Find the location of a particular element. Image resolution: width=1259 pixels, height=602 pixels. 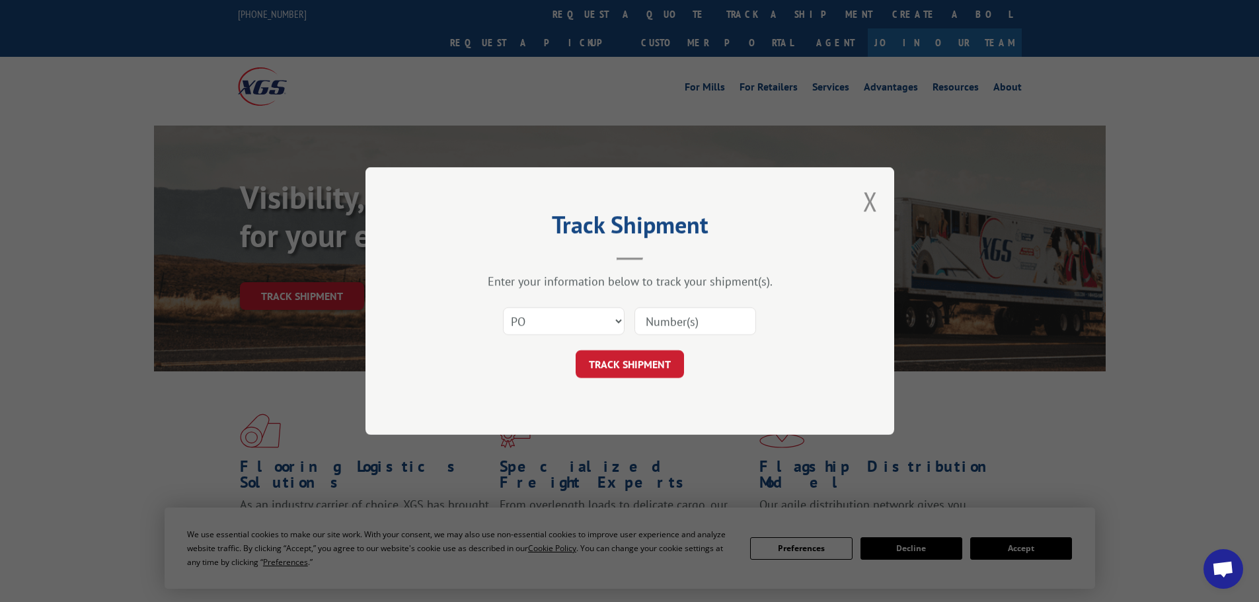

button: Close modal is located at coordinates (871, 201).